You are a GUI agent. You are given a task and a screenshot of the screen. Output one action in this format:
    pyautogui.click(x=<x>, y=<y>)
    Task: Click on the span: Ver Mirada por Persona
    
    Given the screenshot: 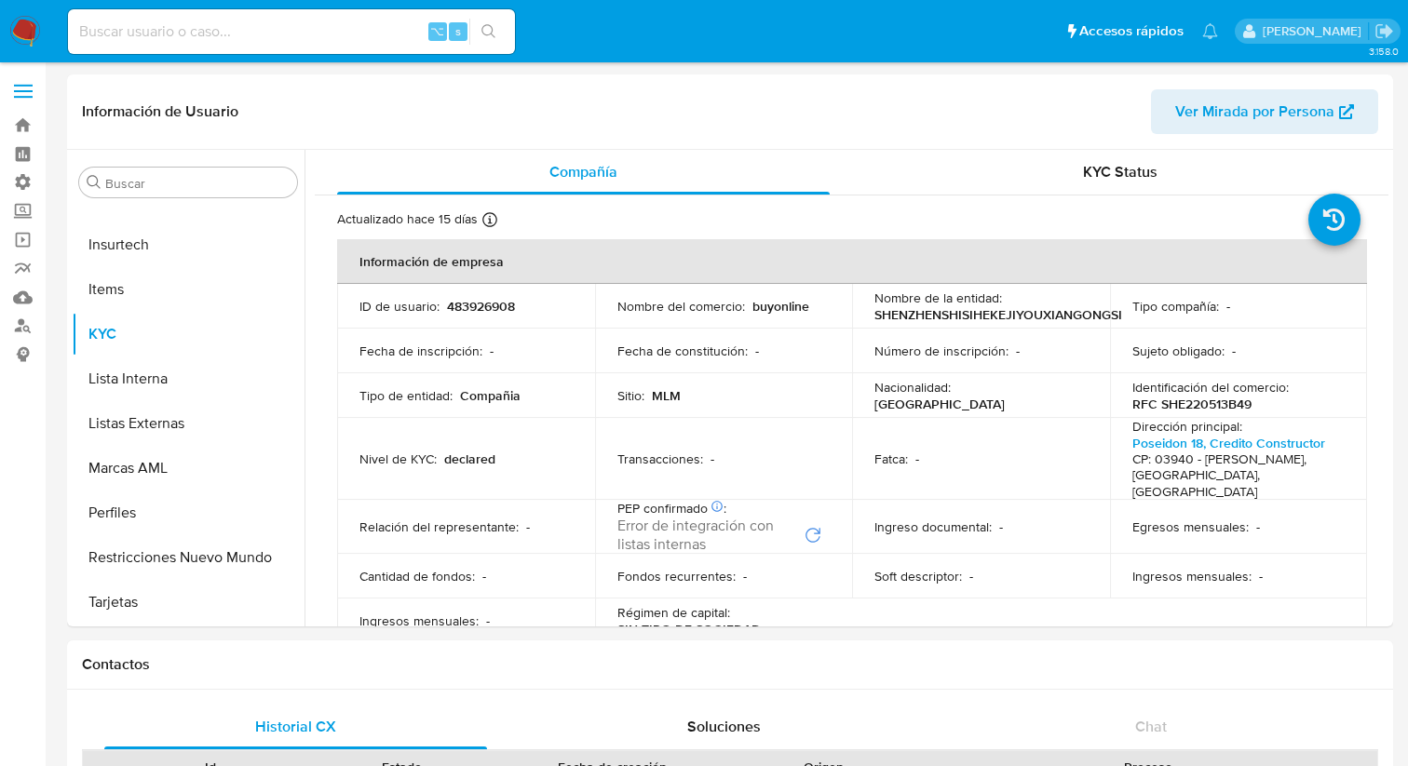 What is the action you would take?
    pyautogui.click(x=1254, y=112)
    